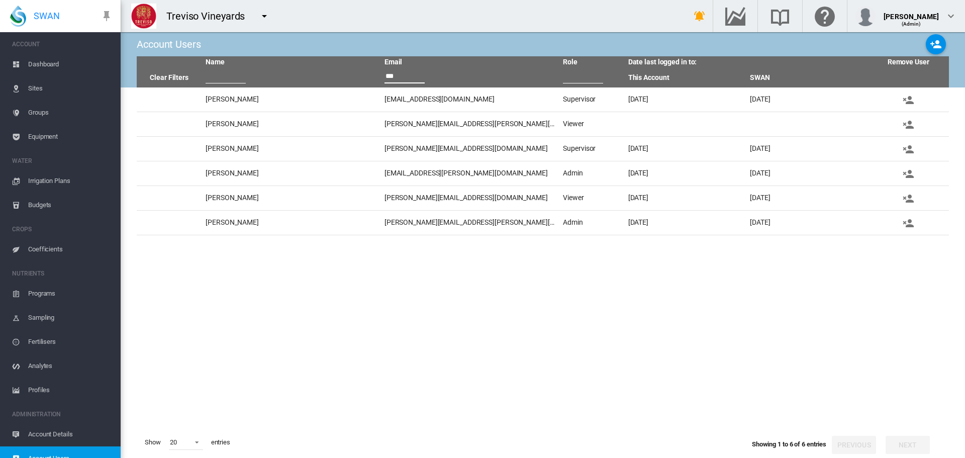 The width and height of the screenshot is (965, 458). Describe the element at coordinates (854, 445) in the screenshot. I see `button: Previous` at that location.